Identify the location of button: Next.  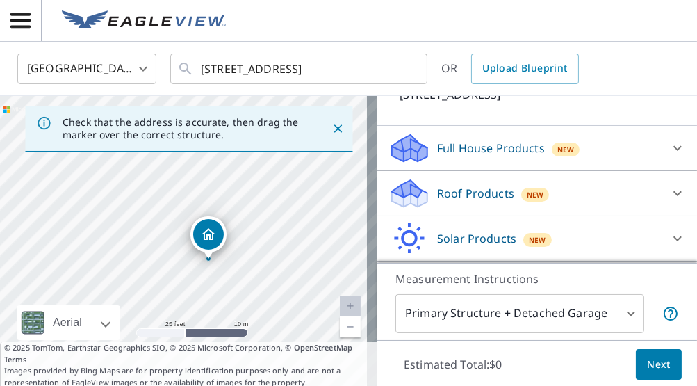
(659, 364).